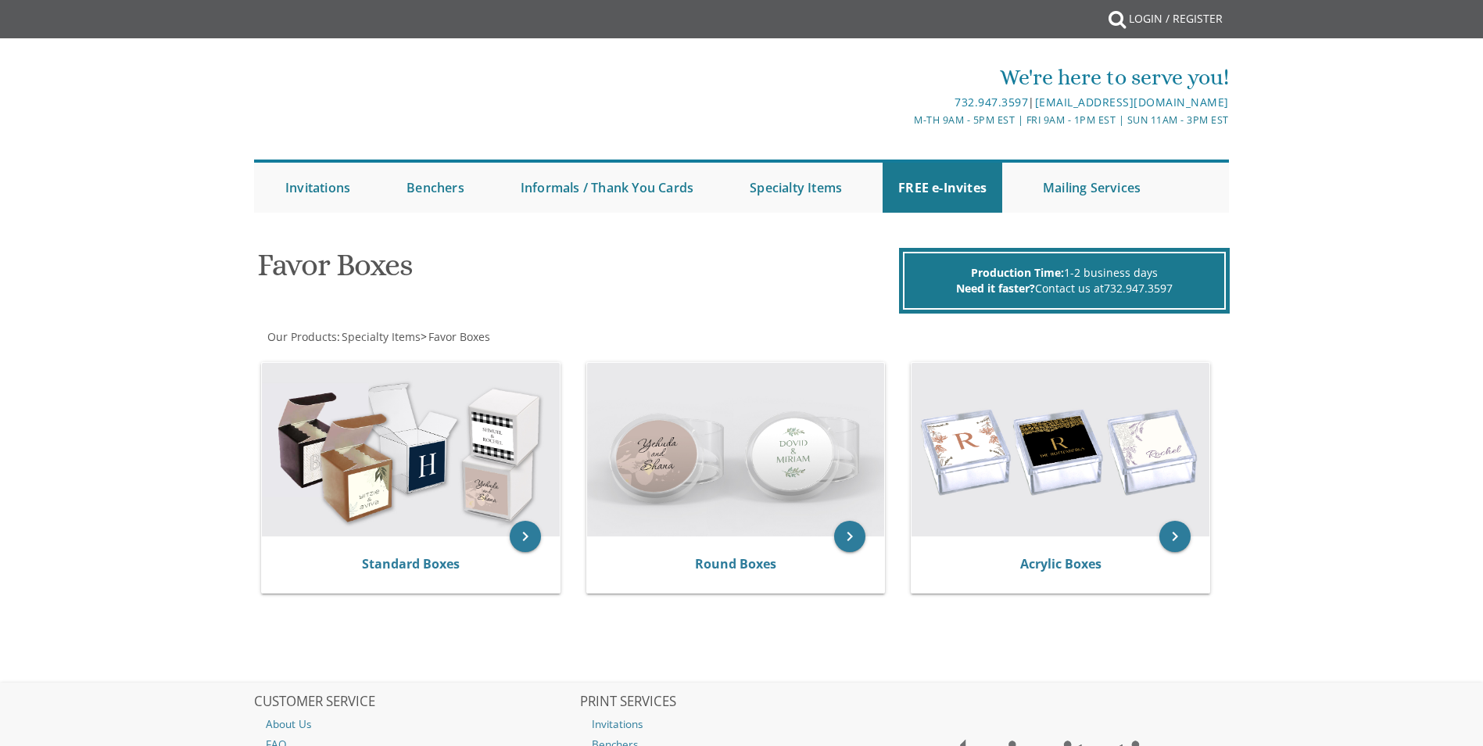  What do you see at coordinates (1064, 281) in the screenshot?
I see `div: 1-2 business days Contact us at` at bounding box center [1064, 281].